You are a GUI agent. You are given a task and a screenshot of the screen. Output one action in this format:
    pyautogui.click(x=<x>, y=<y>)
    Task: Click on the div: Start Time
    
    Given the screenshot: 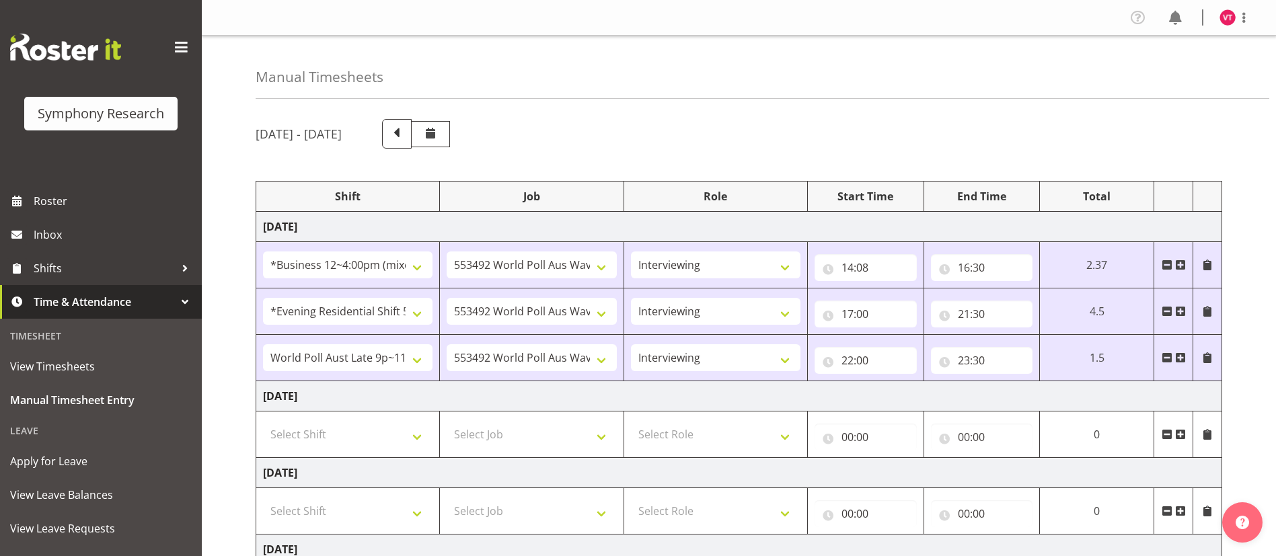 What is the action you would take?
    pyautogui.click(x=865, y=196)
    